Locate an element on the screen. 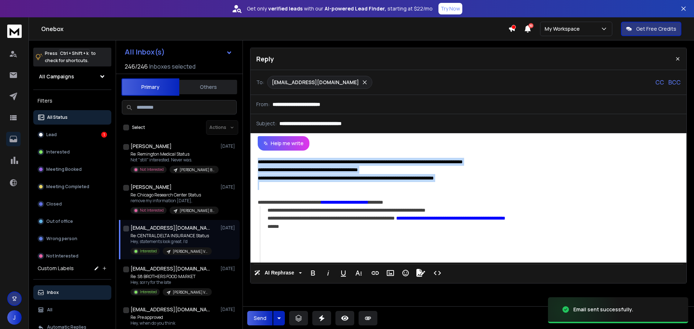  span: 50 is located at coordinates (531, 26).